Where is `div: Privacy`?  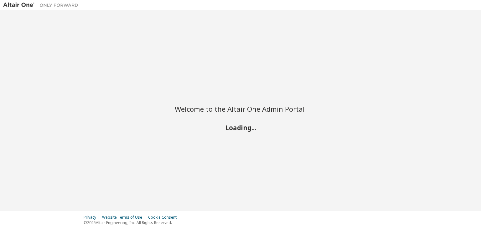 div: Privacy is located at coordinates (93, 217).